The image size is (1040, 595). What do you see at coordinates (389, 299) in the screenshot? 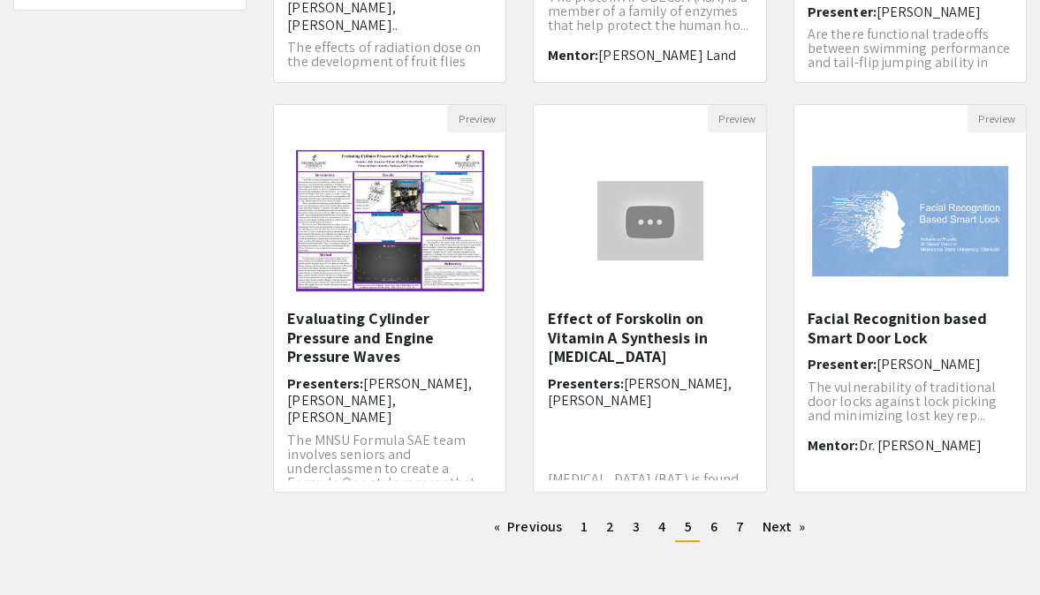
I see `div: Open Presentation <p>Evaluating Cylinder Pressure and Engine Pressure Waves</p>` at bounding box center [389, 299].